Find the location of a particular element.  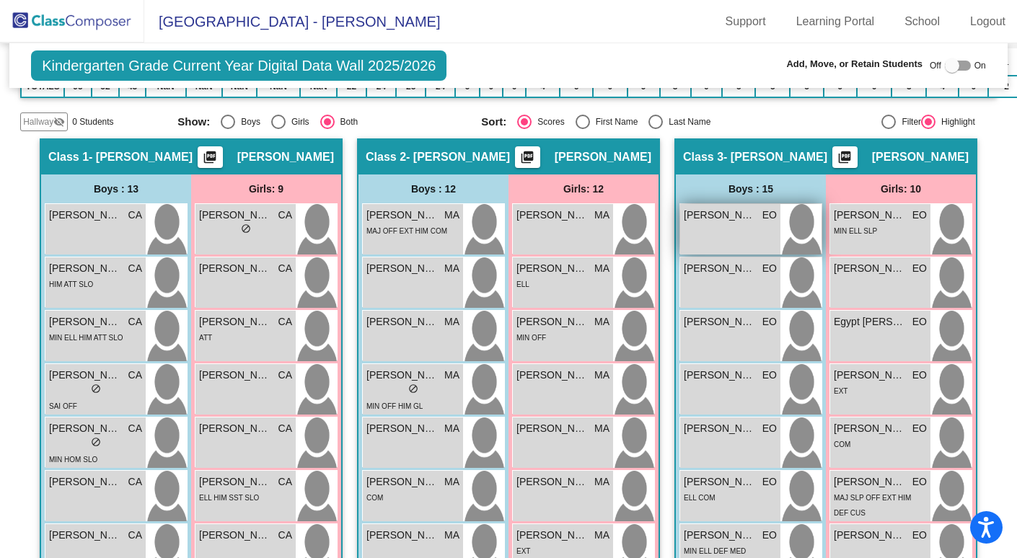

div: First Name is located at coordinates (614, 122).